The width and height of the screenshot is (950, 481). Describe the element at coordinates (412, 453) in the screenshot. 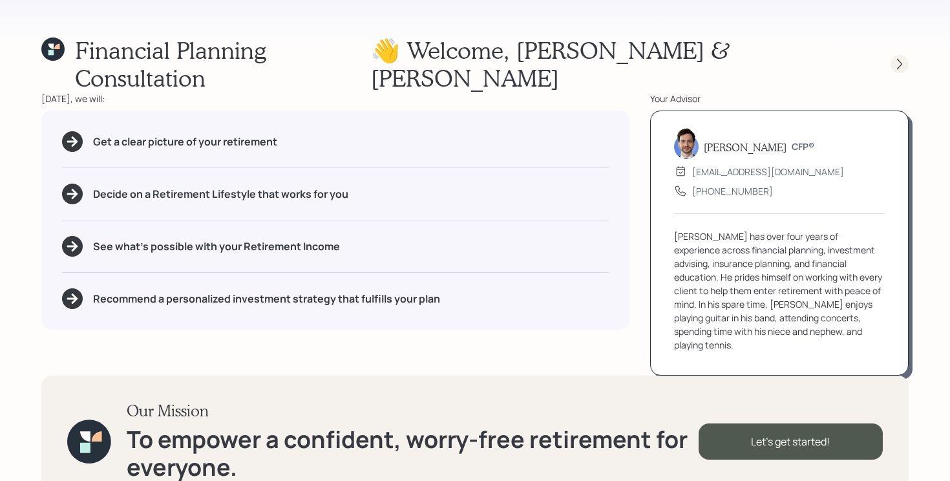

I see `h1: To empower a confident, worry-free retirement for everyone.` at that location.